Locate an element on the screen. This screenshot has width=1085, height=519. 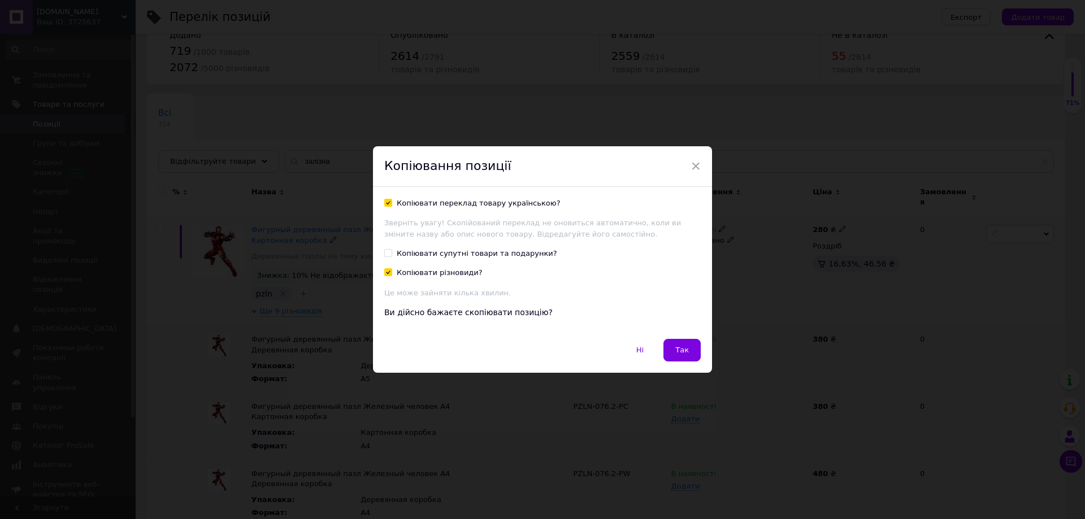
button: Так is located at coordinates (682, 350).